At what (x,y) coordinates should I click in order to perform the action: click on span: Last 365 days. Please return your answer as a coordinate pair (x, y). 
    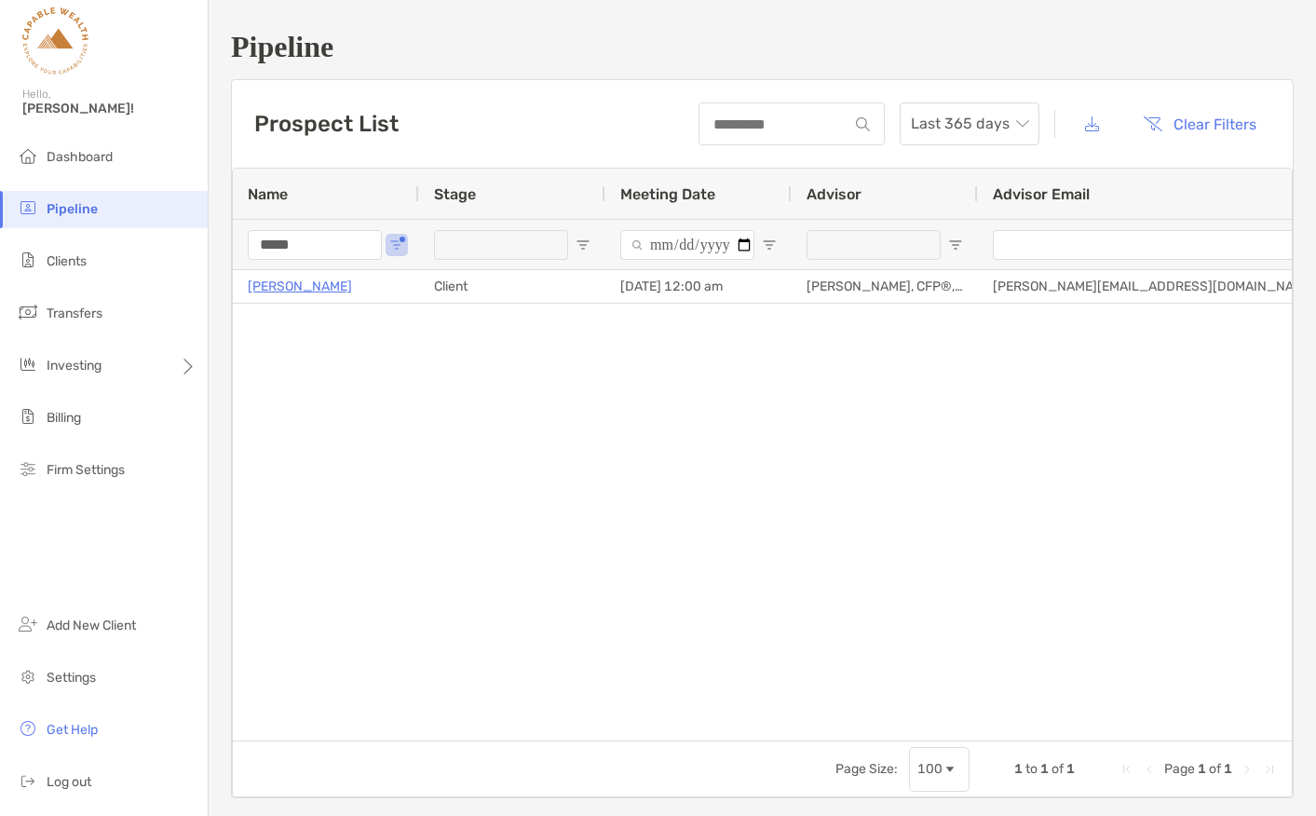
    Looking at the image, I should click on (969, 124).